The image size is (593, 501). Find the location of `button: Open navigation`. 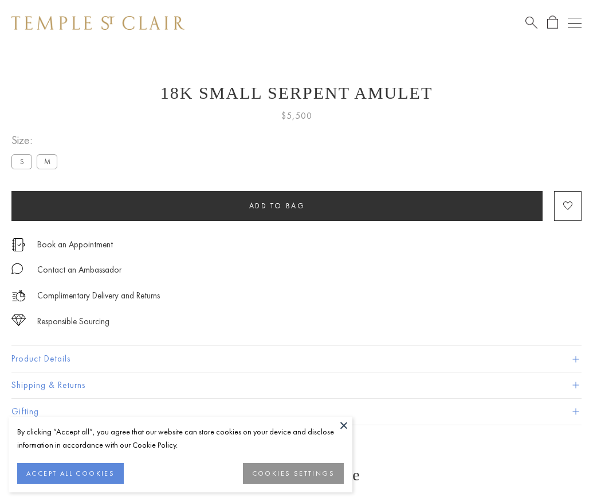

button: Open navigation is located at coordinates (575, 23).